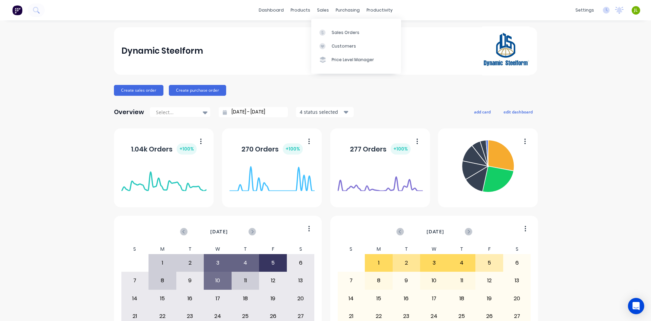 The image size is (651, 321). I want to click on div: Price Level Manager, so click(353, 60).